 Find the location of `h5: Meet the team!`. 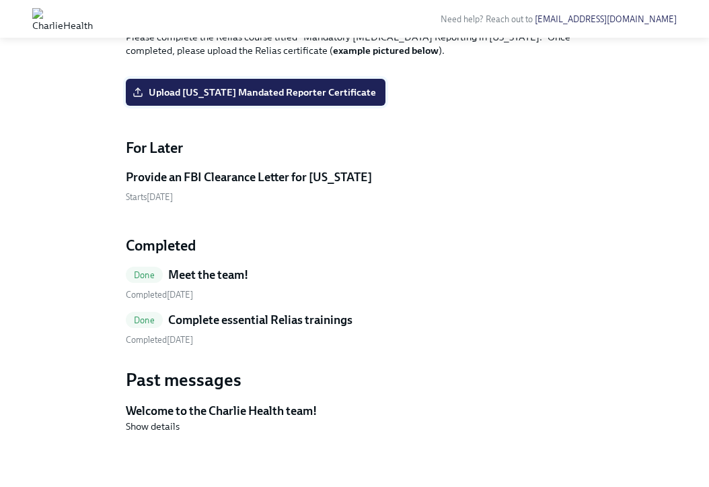

h5: Meet the team! is located at coordinates (208, 275).